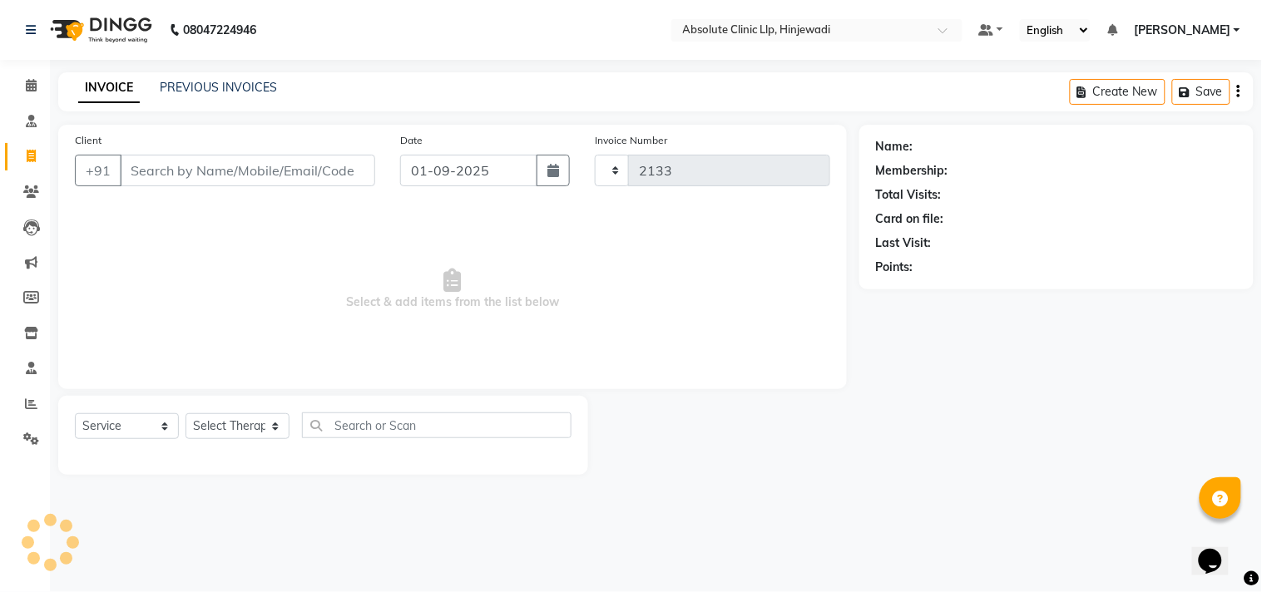 Image resolution: width=1262 pixels, height=592 pixels. What do you see at coordinates (631, 141) in the screenshot?
I see `label: Invoice Number` at bounding box center [631, 141].